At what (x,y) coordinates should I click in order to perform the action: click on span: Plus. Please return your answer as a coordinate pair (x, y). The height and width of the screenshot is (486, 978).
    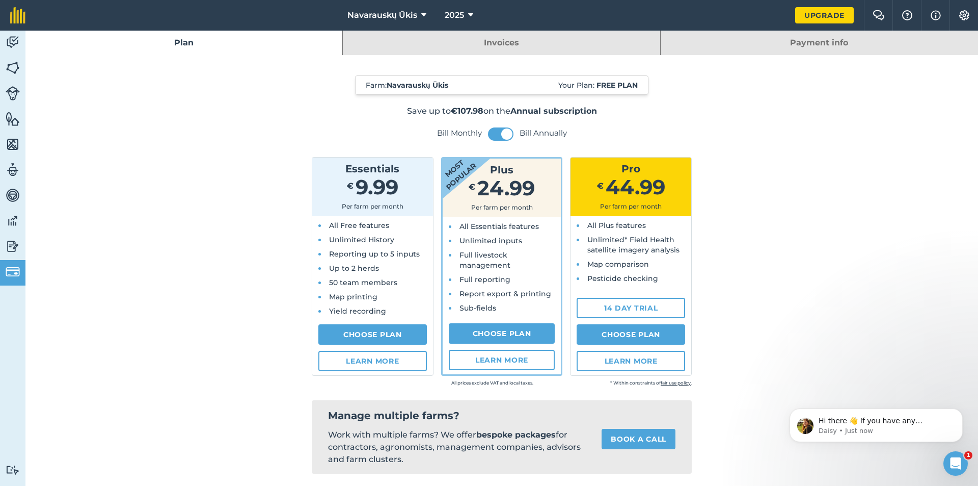
    Looking at the image, I should click on (502, 170).